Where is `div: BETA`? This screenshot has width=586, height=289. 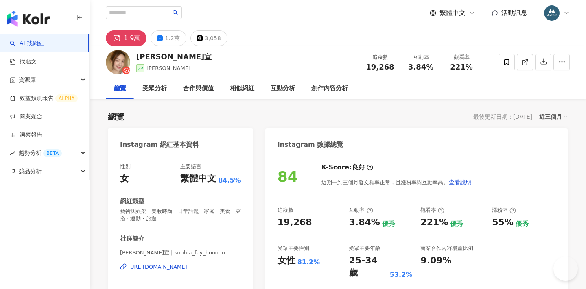 div: BETA is located at coordinates (52, 153).